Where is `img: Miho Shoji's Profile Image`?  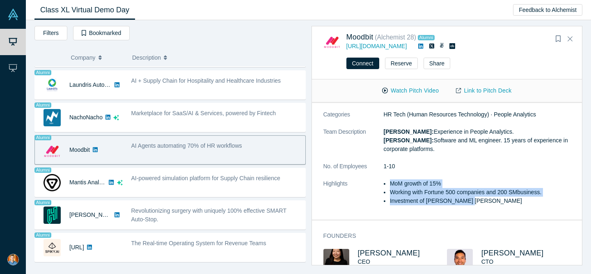
img: Miho Shoji's Profile Image is located at coordinates (336, 261).